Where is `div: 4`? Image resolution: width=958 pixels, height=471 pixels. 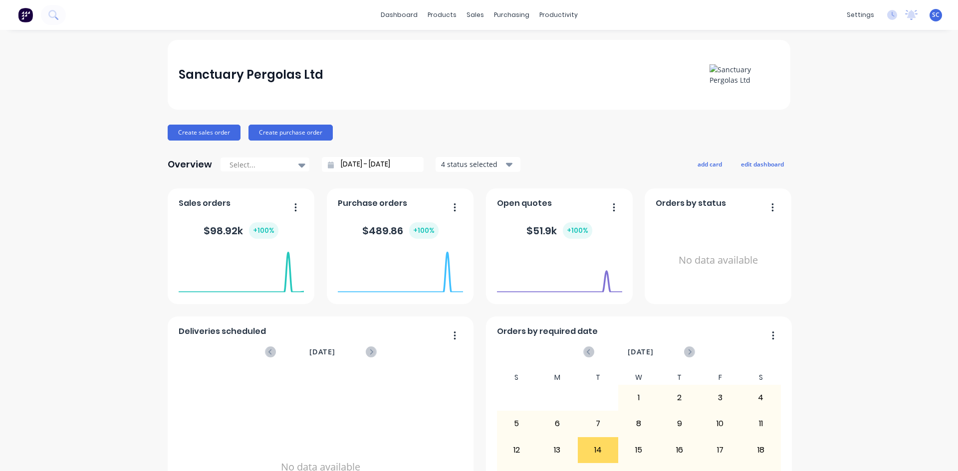
div: 4 is located at coordinates (761, 398).